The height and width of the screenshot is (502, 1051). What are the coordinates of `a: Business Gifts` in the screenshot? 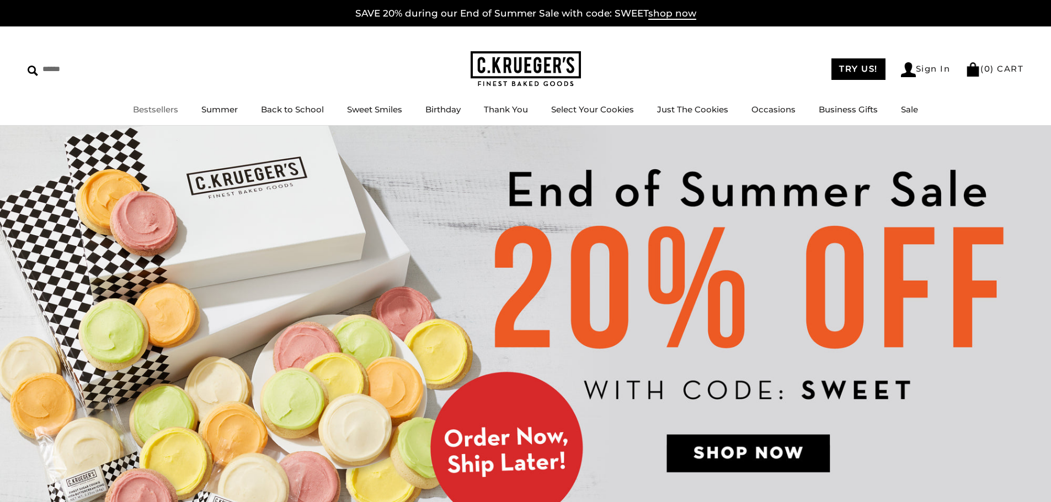 It's located at (848, 109).